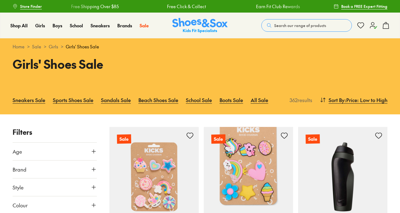 The image size is (400, 213). Describe the element at coordinates (300, 25) in the screenshot. I see `span: Search our range of products` at that location.